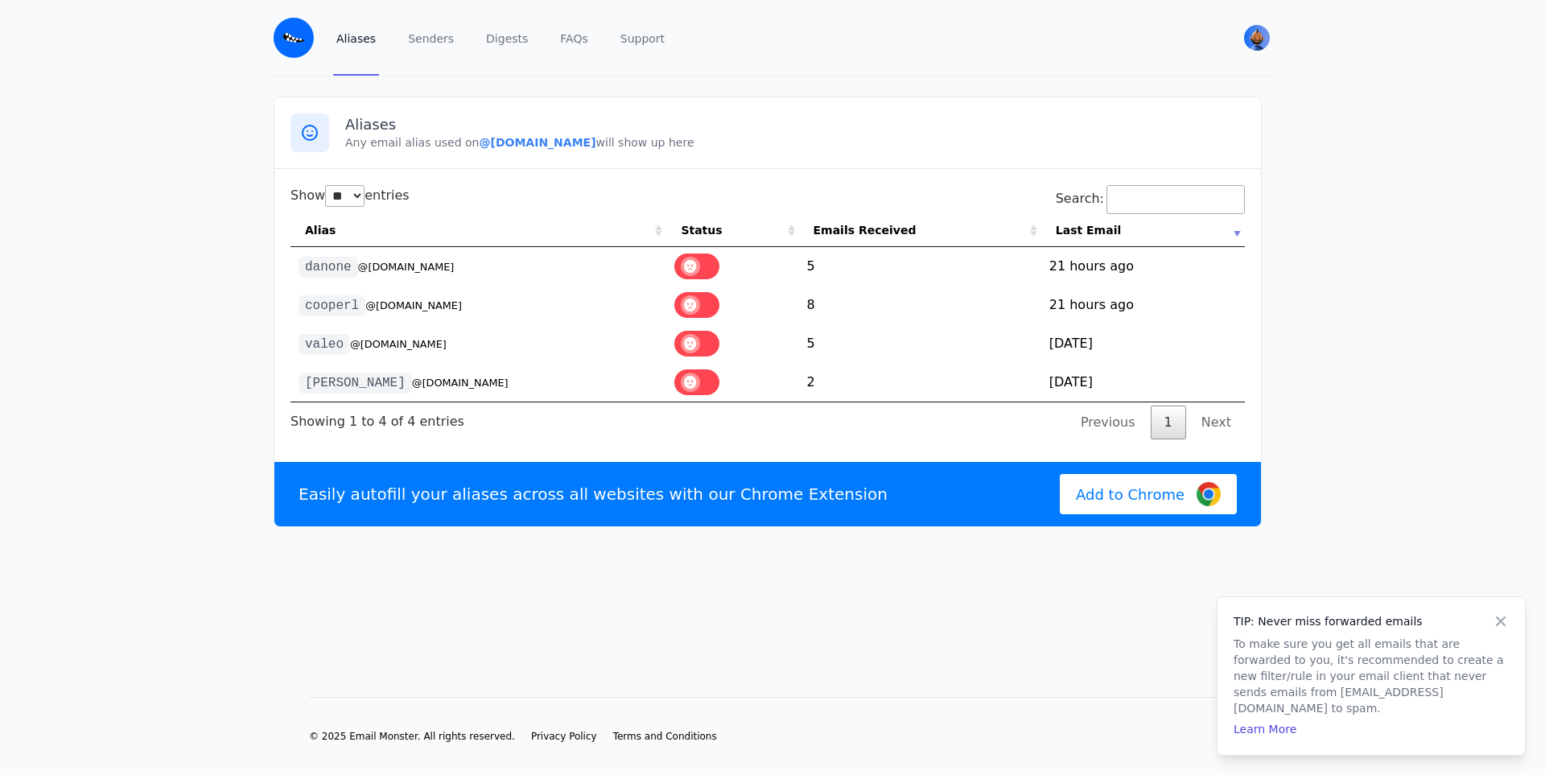  I want to click on a: Add to Chrome, so click(1149, 494).